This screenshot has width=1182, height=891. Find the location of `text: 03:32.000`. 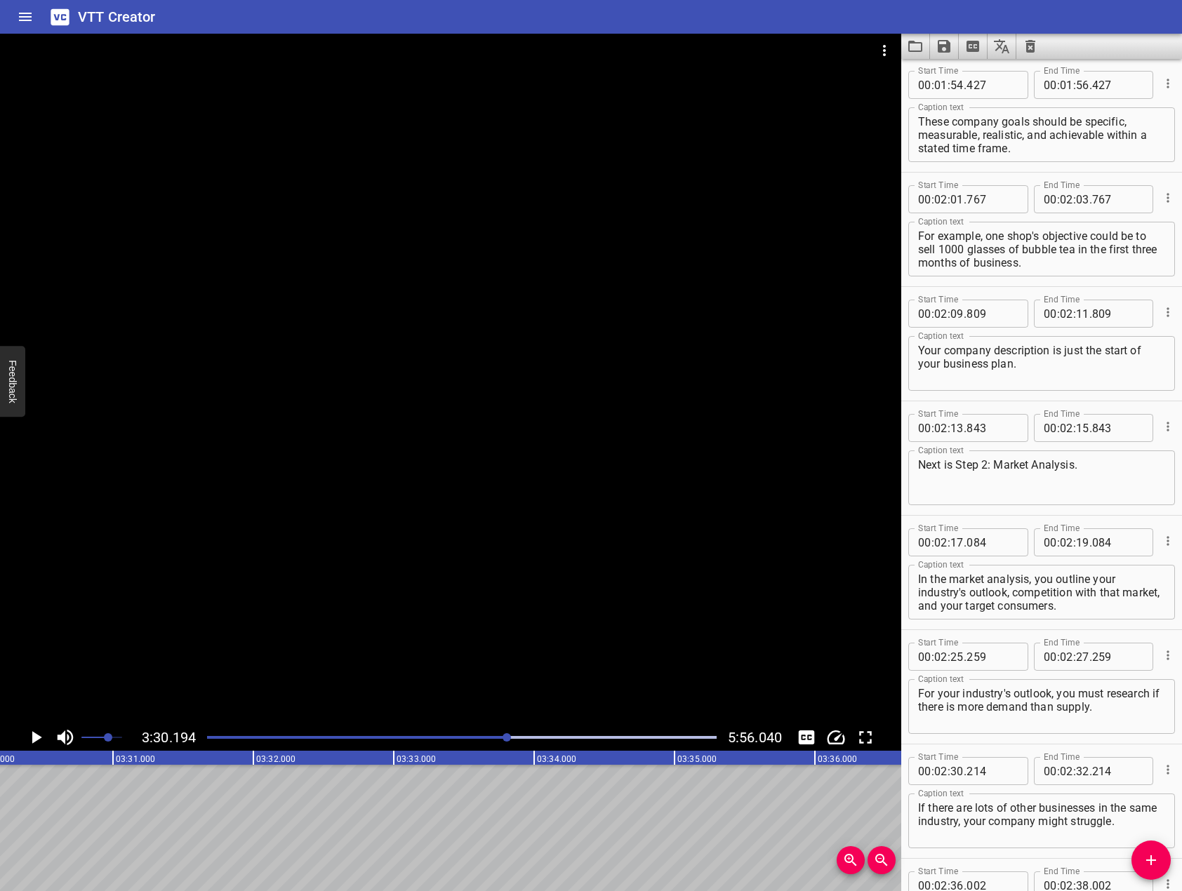

text: 03:32.000 is located at coordinates (276, 759).